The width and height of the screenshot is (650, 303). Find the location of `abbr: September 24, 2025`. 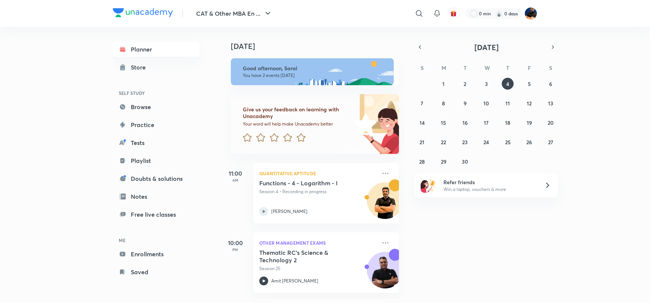

abbr: September 24, 2025 is located at coordinates (486, 142).